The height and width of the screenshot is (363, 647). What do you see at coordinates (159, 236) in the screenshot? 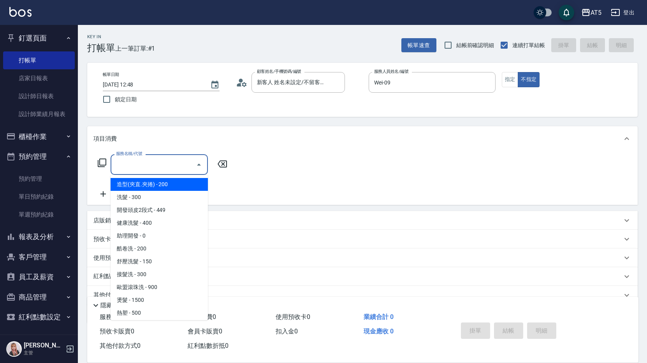
I see `span: 助理開發 - 0` at bounding box center [159, 236].